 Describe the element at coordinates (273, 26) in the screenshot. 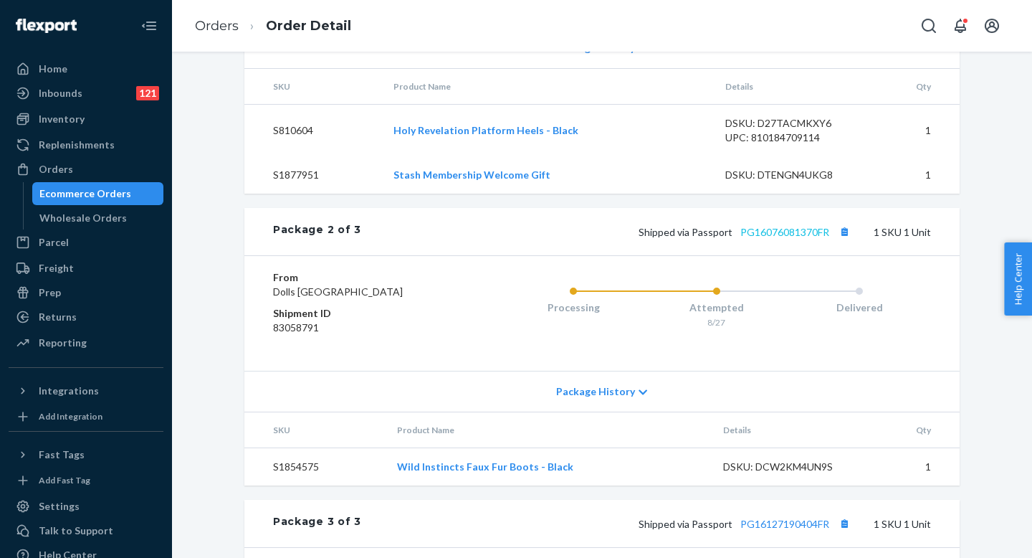

I see `ol: breadcrumbs` at that location.